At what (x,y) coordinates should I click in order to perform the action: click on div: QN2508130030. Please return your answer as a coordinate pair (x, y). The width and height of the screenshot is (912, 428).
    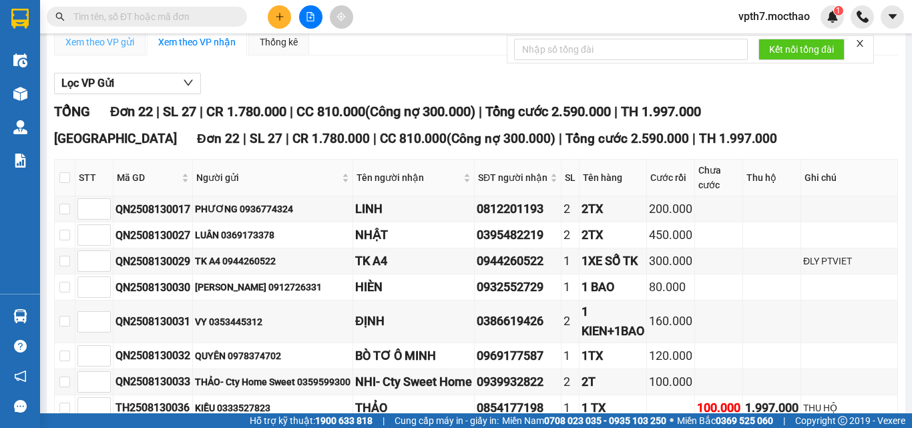
    Looking at the image, I should click on (153, 287).